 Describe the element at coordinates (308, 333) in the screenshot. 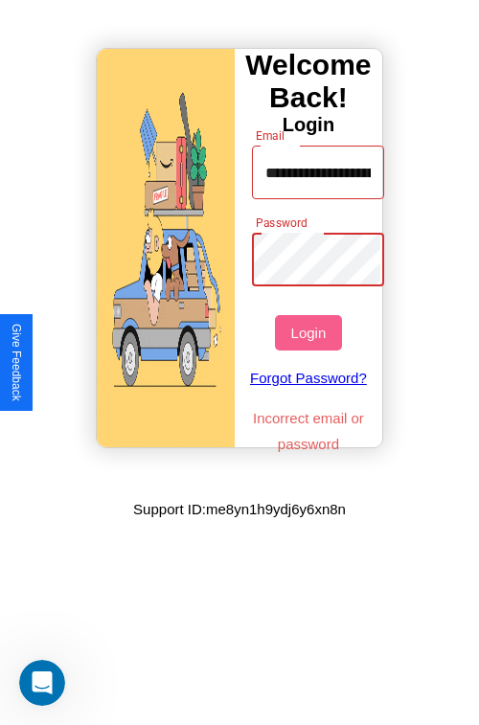

I see `button: Login` at that location.